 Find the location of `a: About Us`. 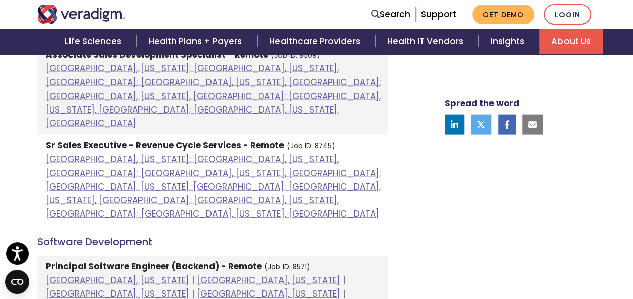

a: About Us is located at coordinates (571, 41).